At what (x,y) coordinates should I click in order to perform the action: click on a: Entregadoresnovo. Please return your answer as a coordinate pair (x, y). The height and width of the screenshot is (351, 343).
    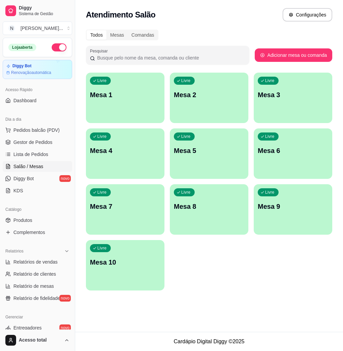
    Looking at the image, I should click on (37, 328).